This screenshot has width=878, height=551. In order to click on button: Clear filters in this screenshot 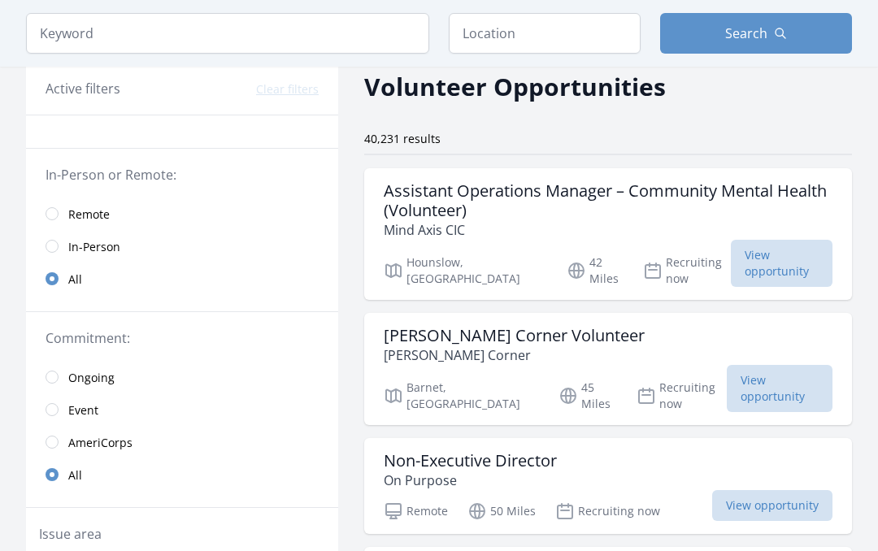, I will do `click(287, 89)`.